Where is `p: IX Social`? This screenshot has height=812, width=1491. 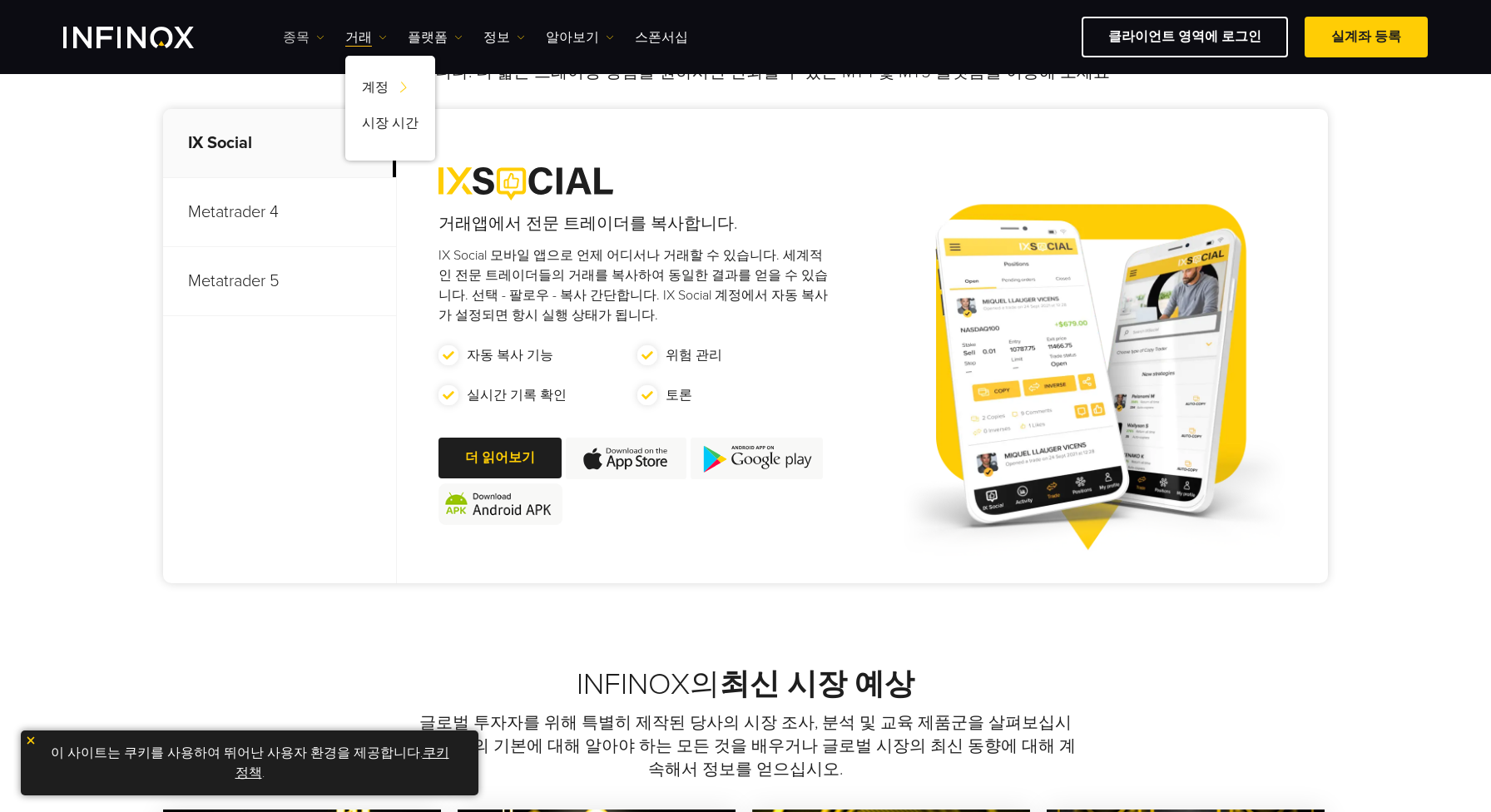 p: IX Social is located at coordinates (279, 143).